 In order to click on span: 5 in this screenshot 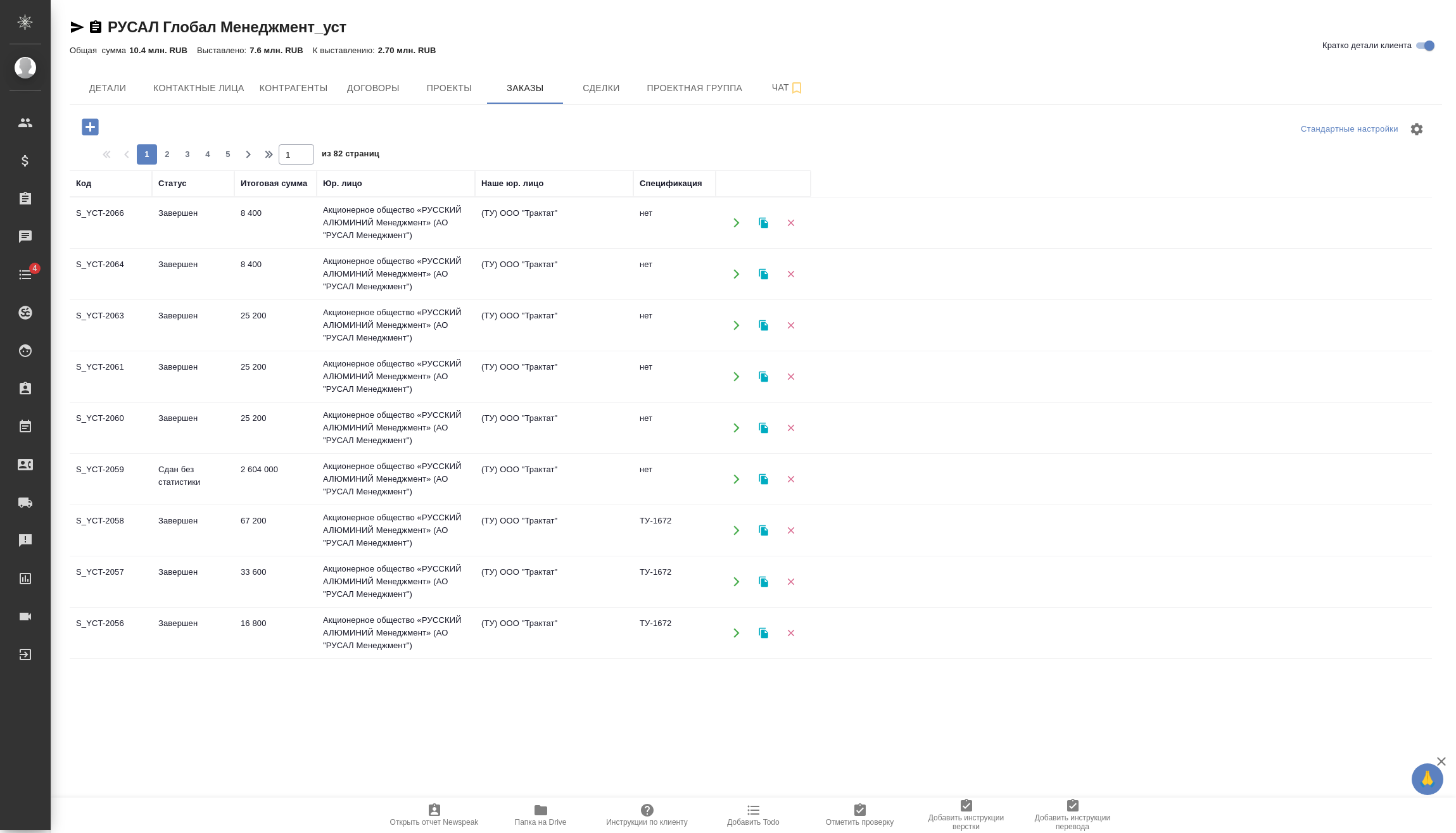, I will do `click(228, 154)`.